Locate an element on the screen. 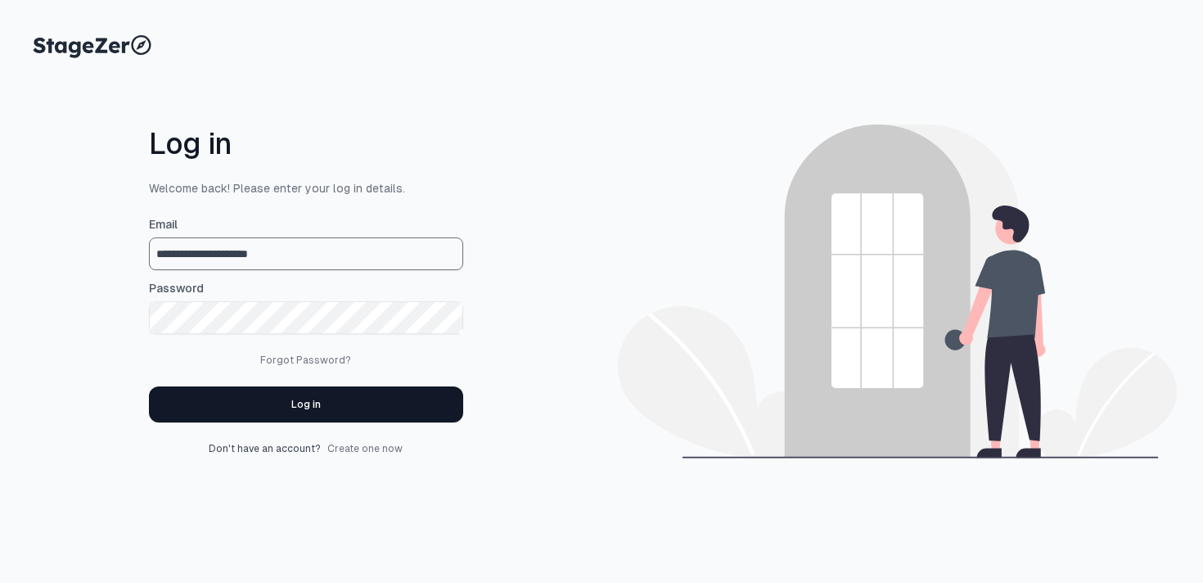 This screenshot has height=583, width=1203. a: Forgot Password? is located at coordinates (305, 360).